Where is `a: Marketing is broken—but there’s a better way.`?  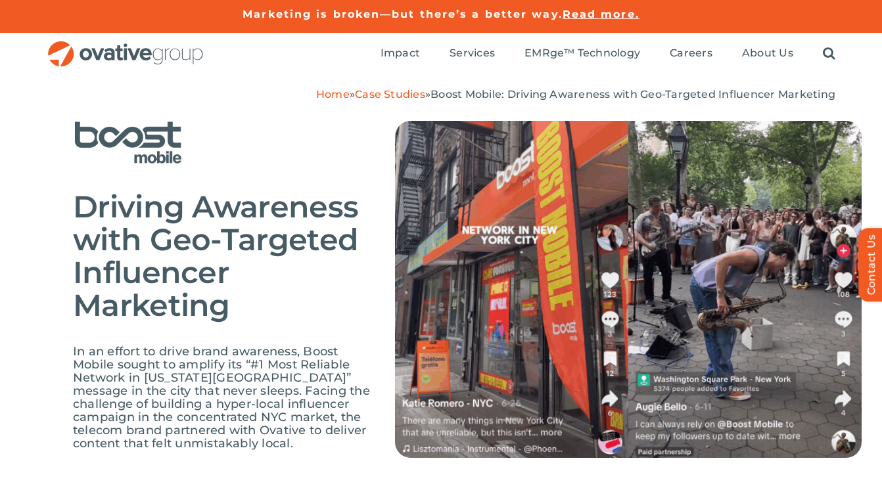
a: Marketing is broken—but there’s a better way. is located at coordinates (402, 14).